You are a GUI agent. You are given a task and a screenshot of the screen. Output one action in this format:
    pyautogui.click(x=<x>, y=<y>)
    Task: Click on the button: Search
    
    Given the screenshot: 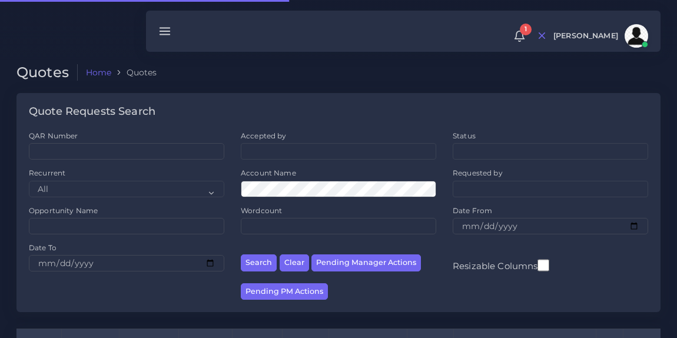 What is the action you would take?
    pyautogui.click(x=259, y=263)
    